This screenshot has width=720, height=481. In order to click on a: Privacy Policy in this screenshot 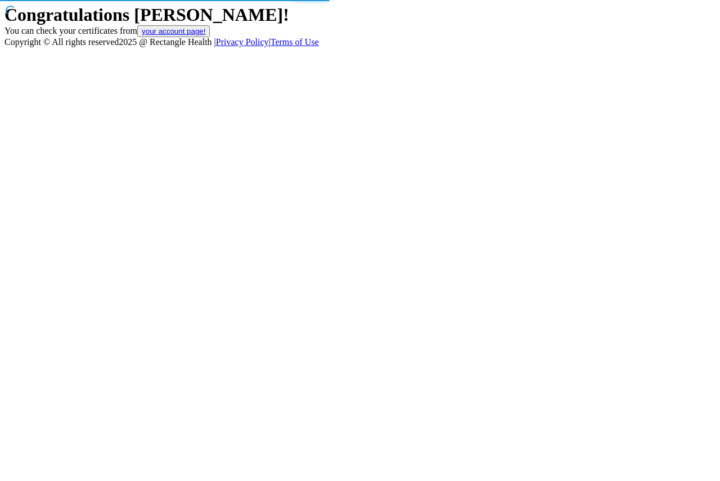, I will do `click(243, 42)`.